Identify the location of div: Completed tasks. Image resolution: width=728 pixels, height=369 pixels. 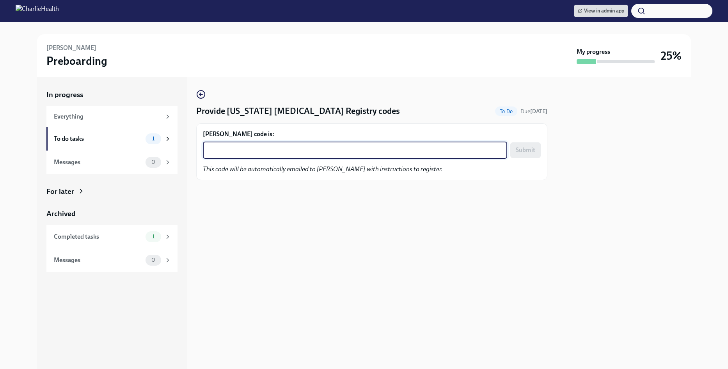
(98, 237).